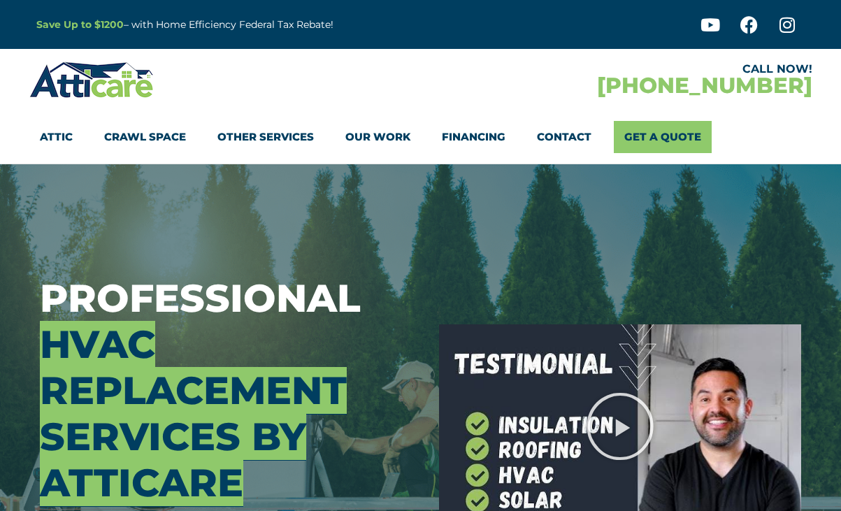 Image resolution: width=841 pixels, height=511 pixels. Describe the element at coordinates (663, 137) in the screenshot. I see `a: Get A Quote` at that location.